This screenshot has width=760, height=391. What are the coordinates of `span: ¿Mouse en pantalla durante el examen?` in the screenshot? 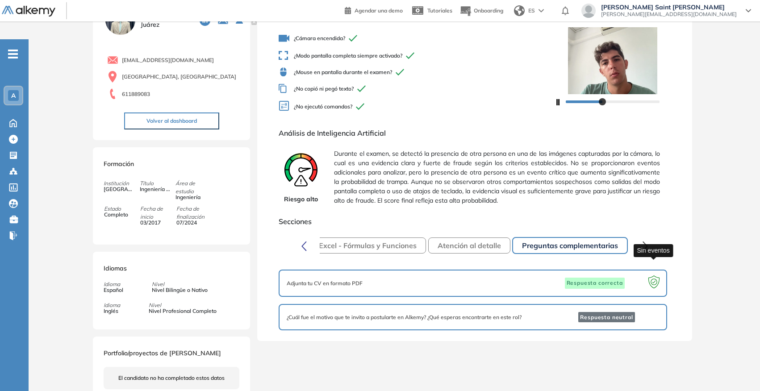 It's located at (416, 72).